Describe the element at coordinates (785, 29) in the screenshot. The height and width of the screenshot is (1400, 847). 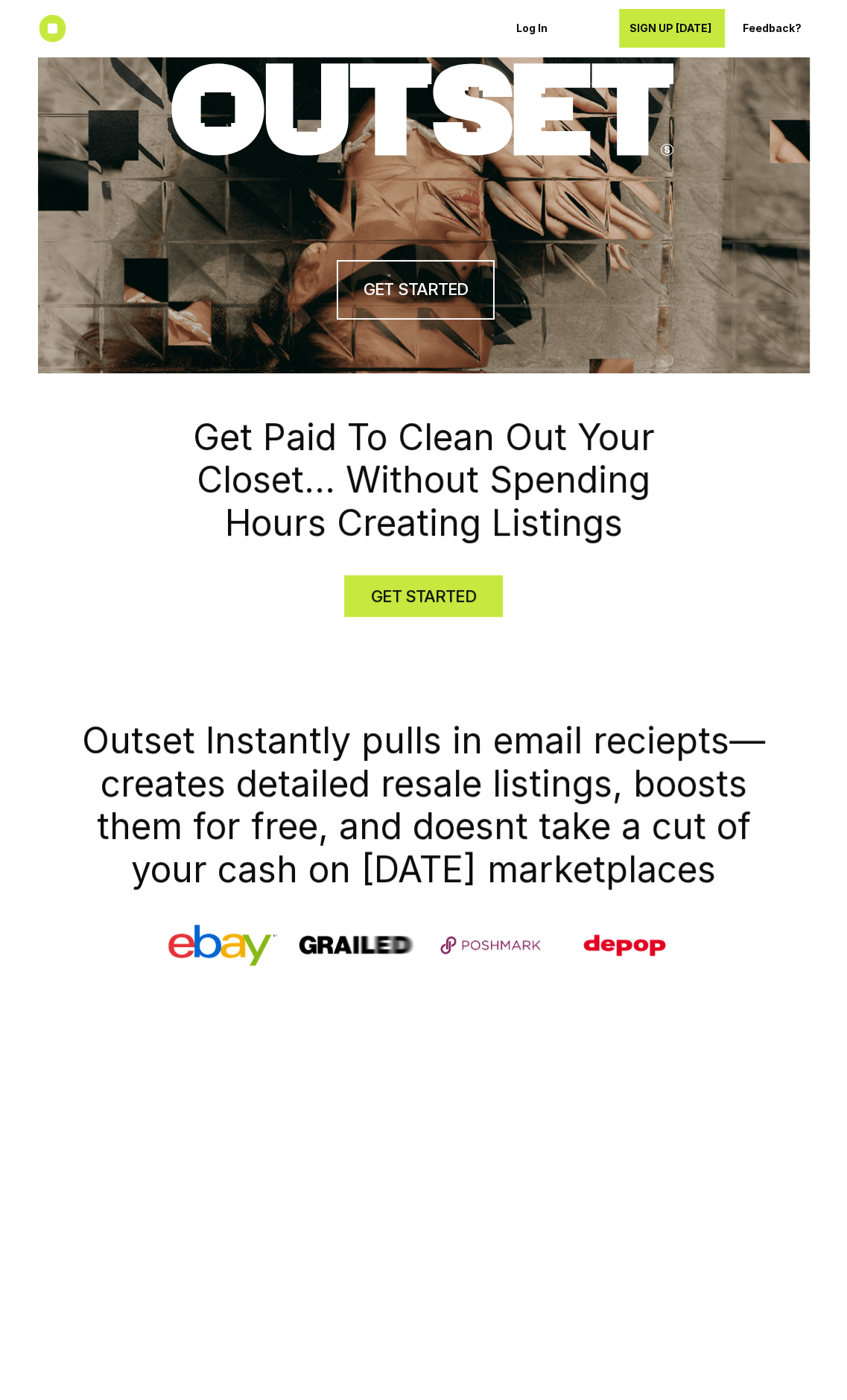
I see `p: Feedback?` at that location.